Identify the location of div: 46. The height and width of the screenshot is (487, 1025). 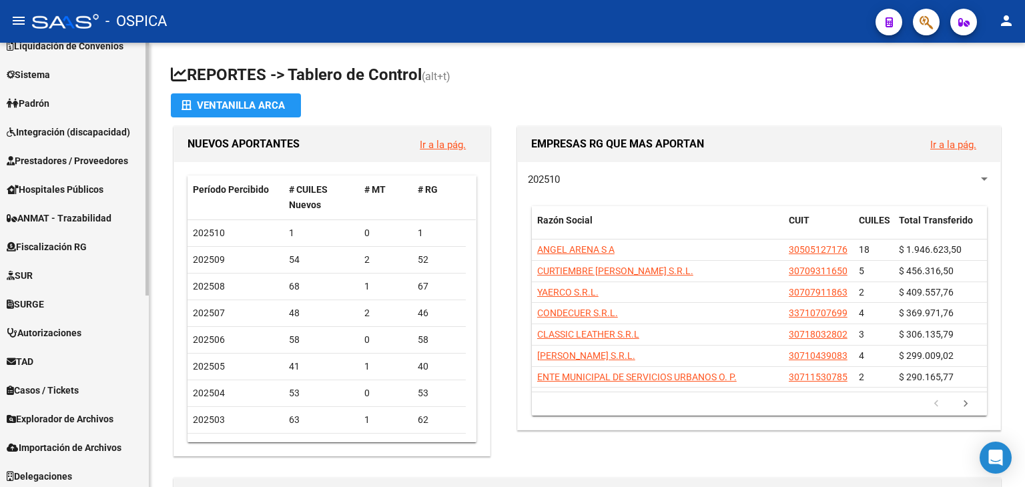
(439, 313).